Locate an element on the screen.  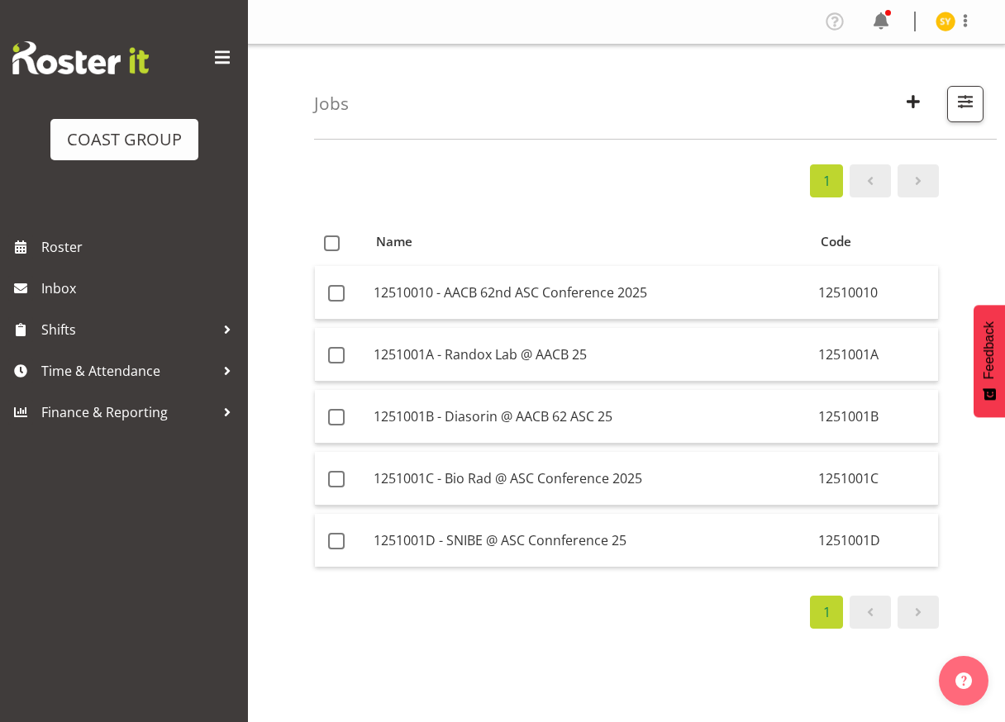
span: Finance & Reporting is located at coordinates (128, 412).